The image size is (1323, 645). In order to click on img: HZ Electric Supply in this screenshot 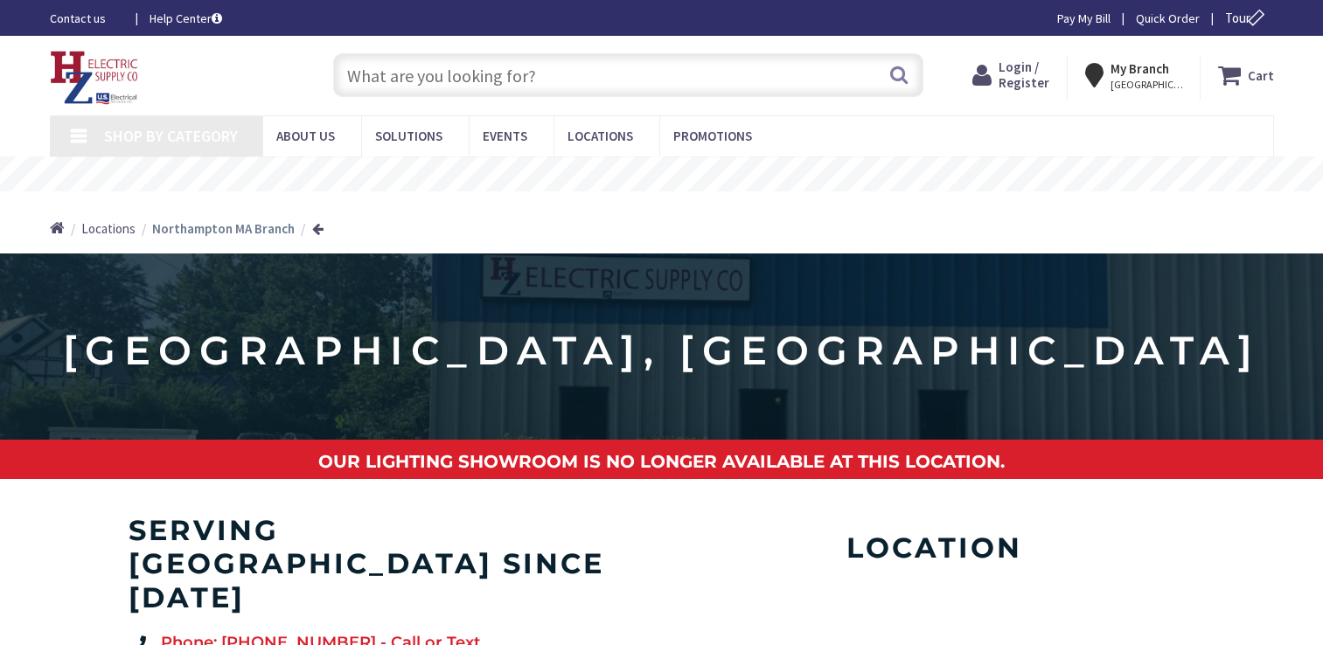, I will do `click(94, 78)`.